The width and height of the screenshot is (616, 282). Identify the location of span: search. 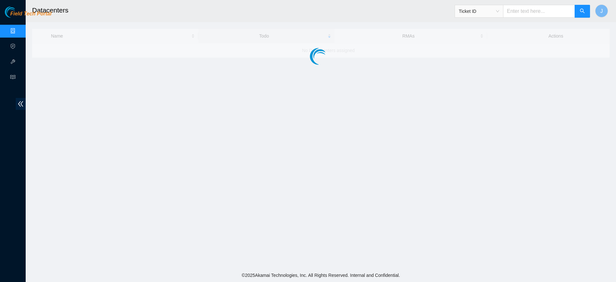
(582, 11).